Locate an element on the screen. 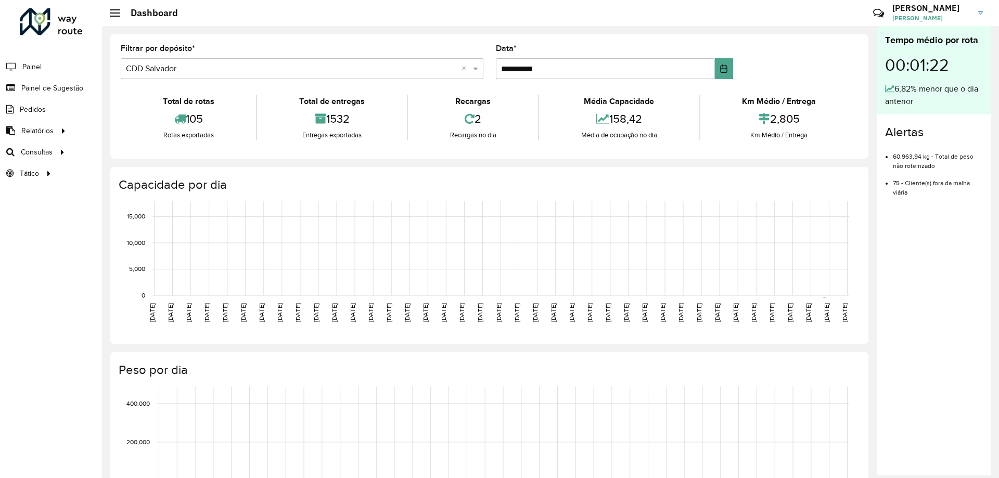 This screenshot has width=999, height=478. text: 15,000 is located at coordinates (136, 217).